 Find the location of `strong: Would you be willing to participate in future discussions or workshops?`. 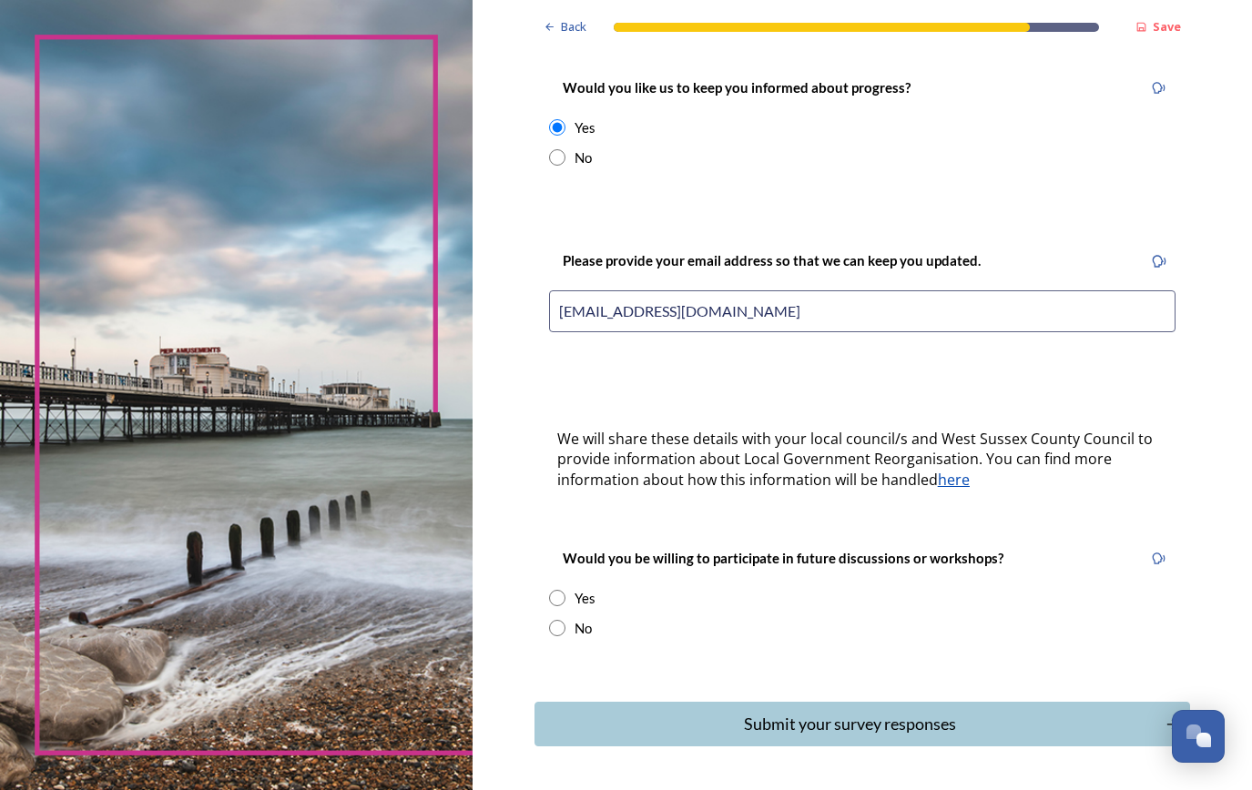

strong: Would you be willing to participate in future discussions or workshops? is located at coordinates (783, 558).